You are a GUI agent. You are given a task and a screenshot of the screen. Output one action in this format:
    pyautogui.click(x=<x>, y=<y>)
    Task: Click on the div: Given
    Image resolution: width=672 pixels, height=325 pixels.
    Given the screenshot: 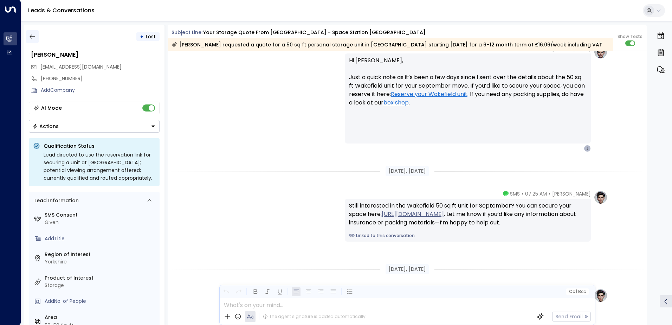 What is the action you would take?
    pyautogui.click(x=101, y=222)
    